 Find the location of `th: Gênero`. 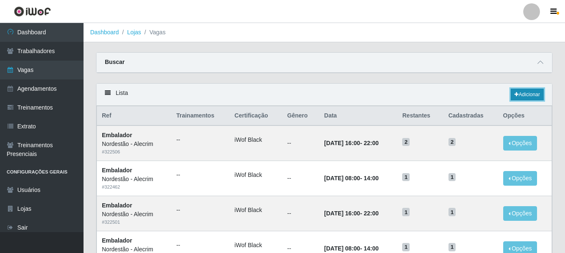

th: Gênero is located at coordinates (301, 116).